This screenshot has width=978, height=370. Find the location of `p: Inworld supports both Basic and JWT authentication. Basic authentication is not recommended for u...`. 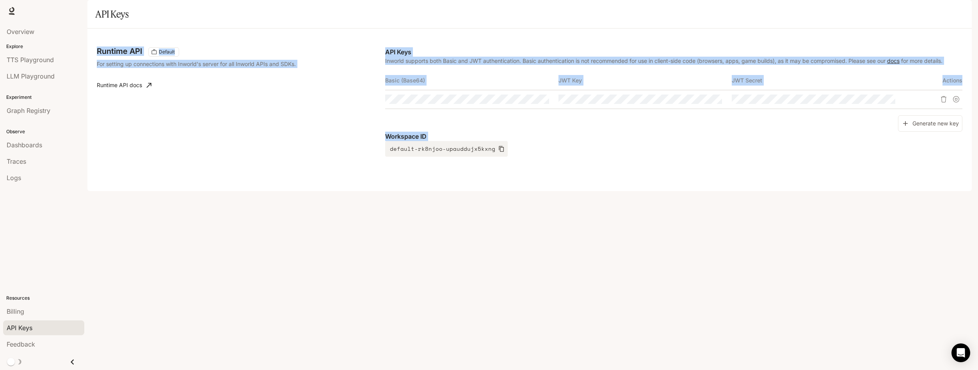

p: Inworld supports both Basic and JWT authentication. Basic authentication is not recommended for u... is located at coordinates (674, 61).